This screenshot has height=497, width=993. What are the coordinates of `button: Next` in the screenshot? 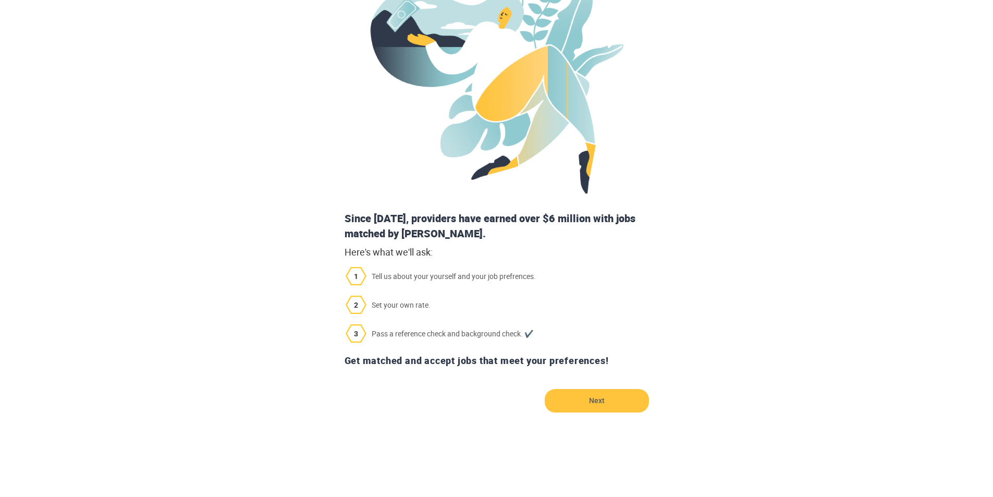 It's located at (597, 400).